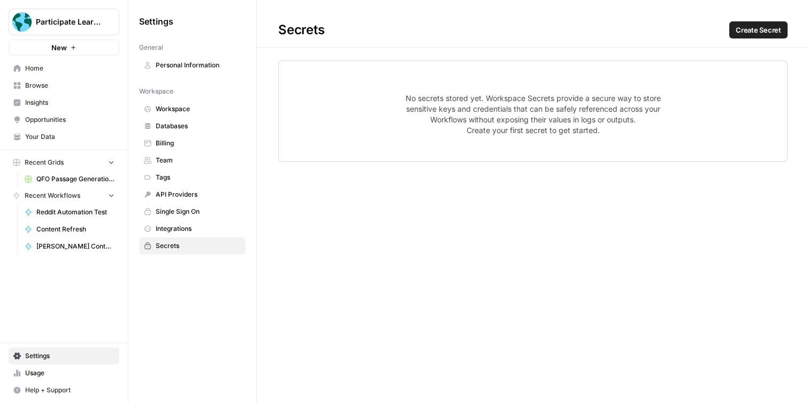 The height and width of the screenshot is (403, 809). What do you see at coordinates (192, 229) in the screenshot?
I see `a: Integrations` at bounding box center [192, 229].